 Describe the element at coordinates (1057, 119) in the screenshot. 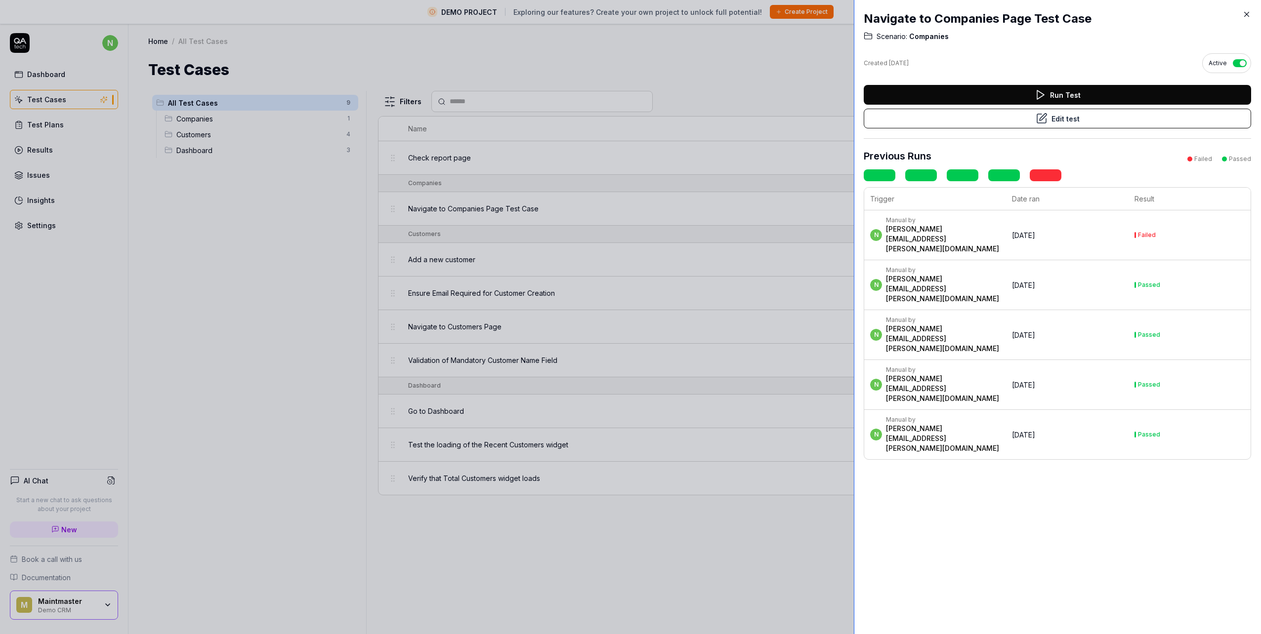

I see `button: Edit test` at that location.